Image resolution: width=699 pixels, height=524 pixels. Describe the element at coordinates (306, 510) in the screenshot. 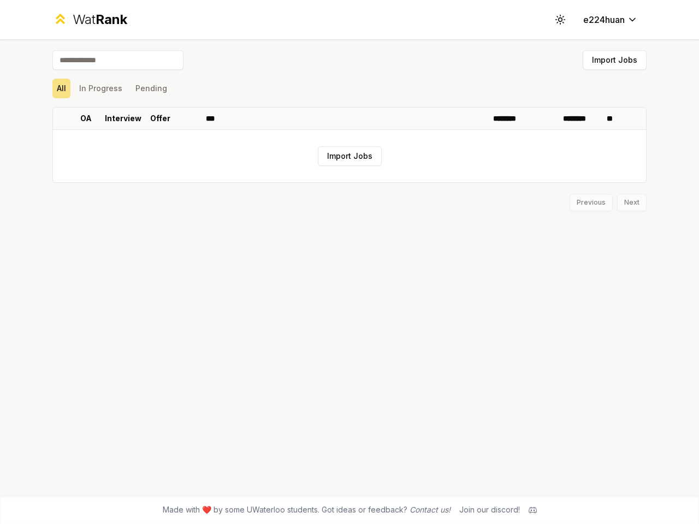

I see `span: Made with ❤️ by some UWaterloo students. Got ideas or feedback?` at that location.